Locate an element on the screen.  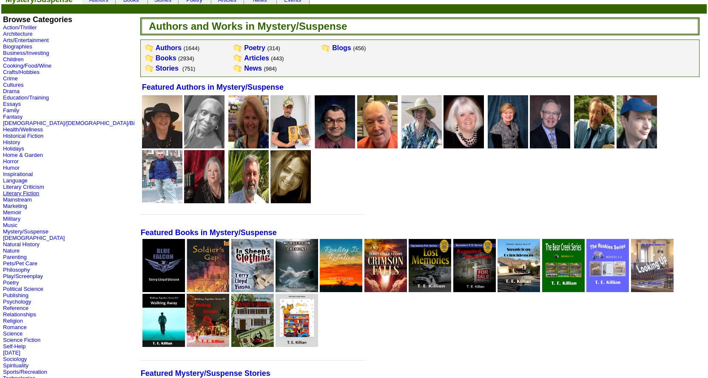
a: Articles is located at coordinates (256, 58).